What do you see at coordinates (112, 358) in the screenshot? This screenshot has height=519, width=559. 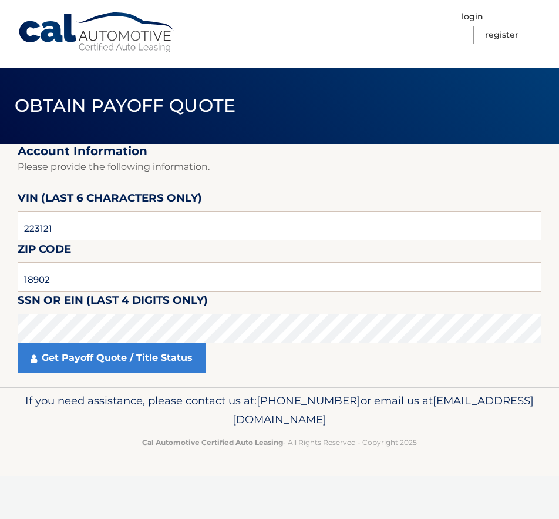 I see `a: Get Payoff Quote / Title Status` at bounding box center [112, 358].